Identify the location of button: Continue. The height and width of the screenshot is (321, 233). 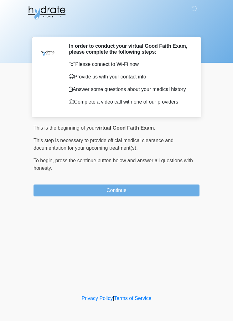
(117, 190).